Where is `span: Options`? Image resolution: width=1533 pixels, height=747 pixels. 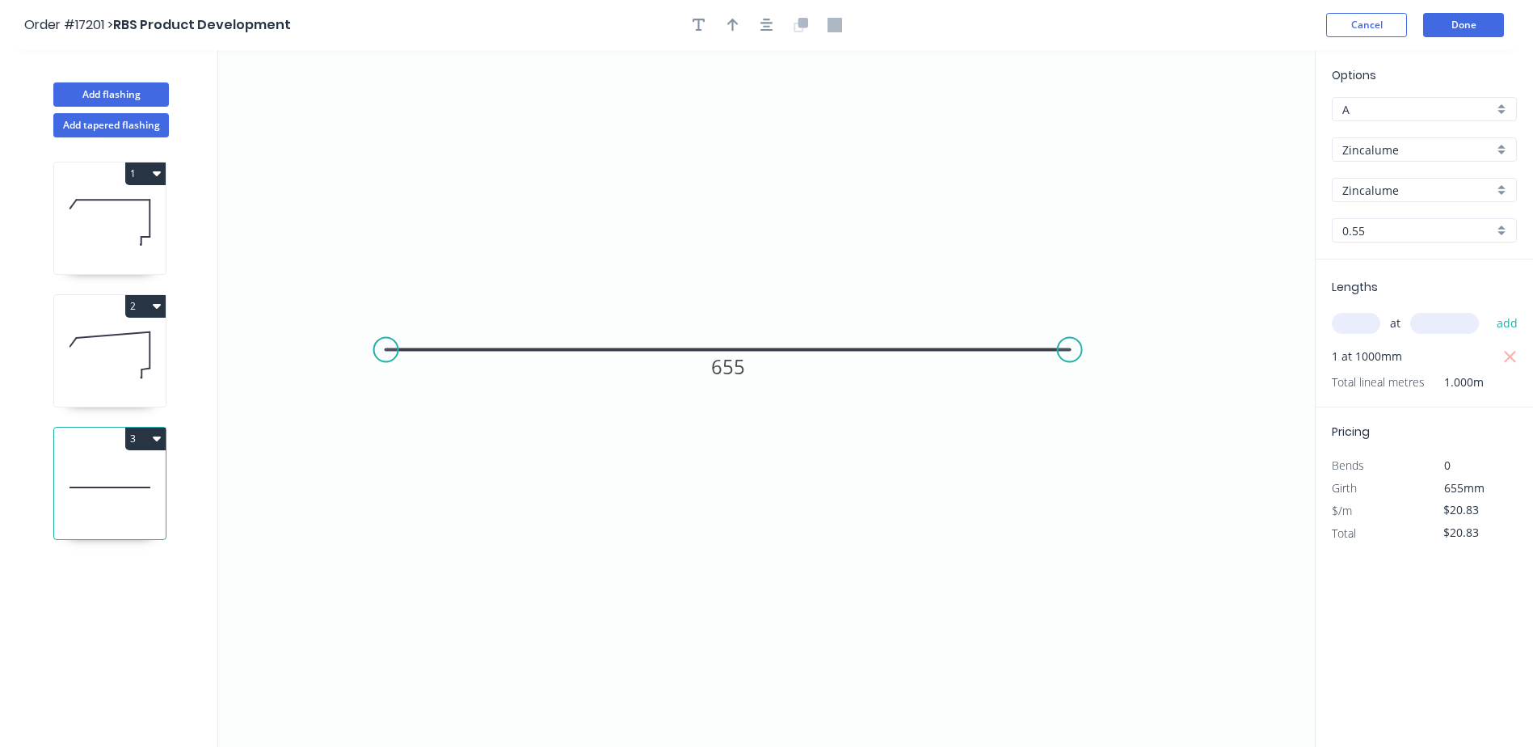 span: Options is located at coordinates (1354, 75).